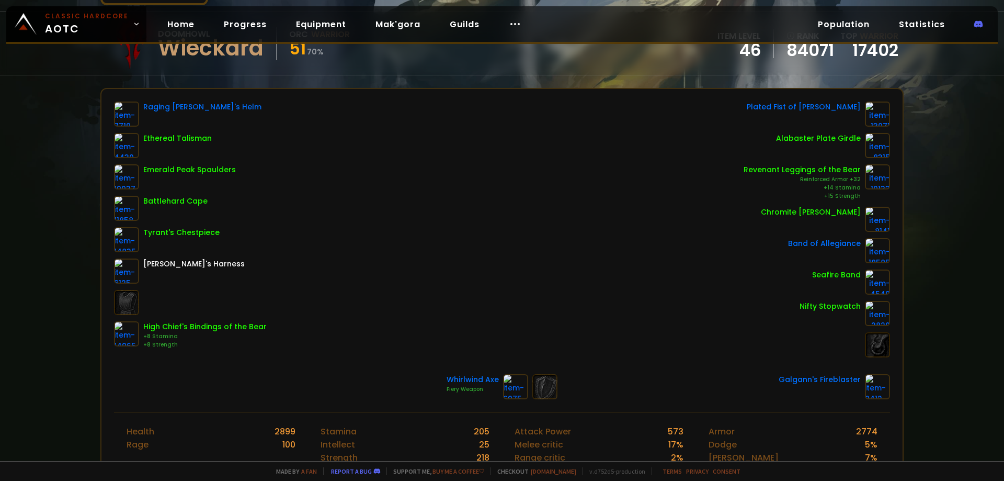 This screenshot has width=1004, height=481. I want to click on a: Terms, so click(672, 471).